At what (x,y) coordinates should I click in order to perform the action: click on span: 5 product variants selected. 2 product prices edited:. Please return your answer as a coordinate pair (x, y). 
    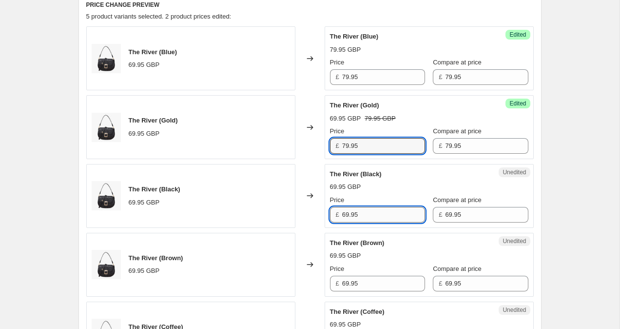
    Looking at the image, I should click on (159, 16).